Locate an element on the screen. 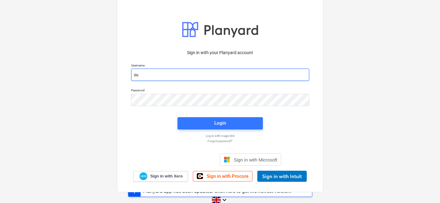 Image resolution: width=440 pixels, height=203 pixels. a: Forgot password? is located at coordinates (220, 141).